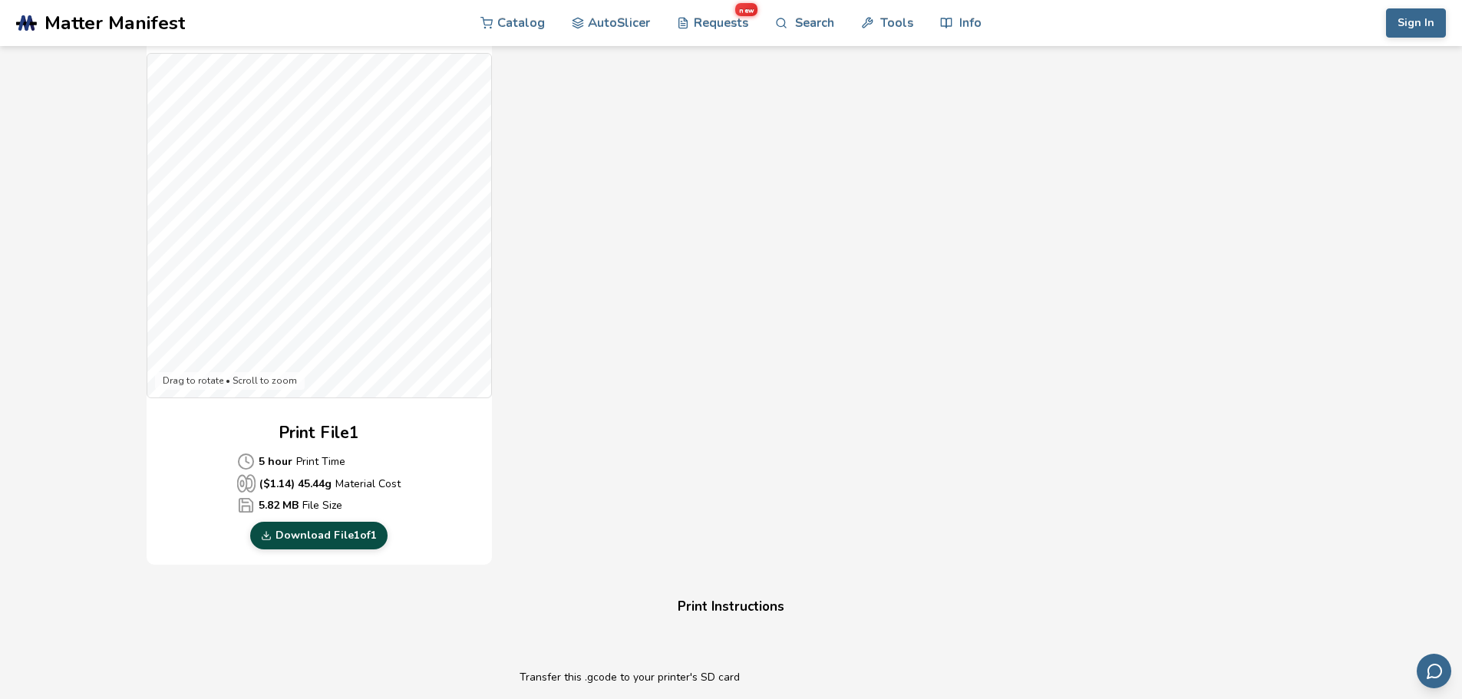 This screenshot has height=699, width=1462. Describe the element at coordinates (275, 461) in the screenshot. I see `b: 5 hour` at that location.